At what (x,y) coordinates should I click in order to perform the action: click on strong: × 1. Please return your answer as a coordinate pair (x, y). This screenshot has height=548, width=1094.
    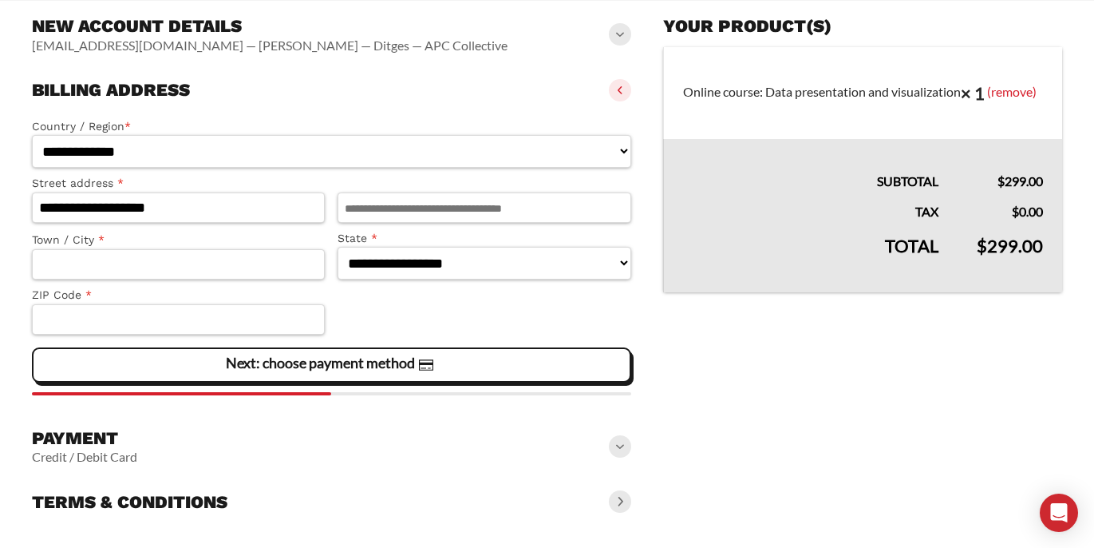
    Looking at the image, I should click on (973, 93).